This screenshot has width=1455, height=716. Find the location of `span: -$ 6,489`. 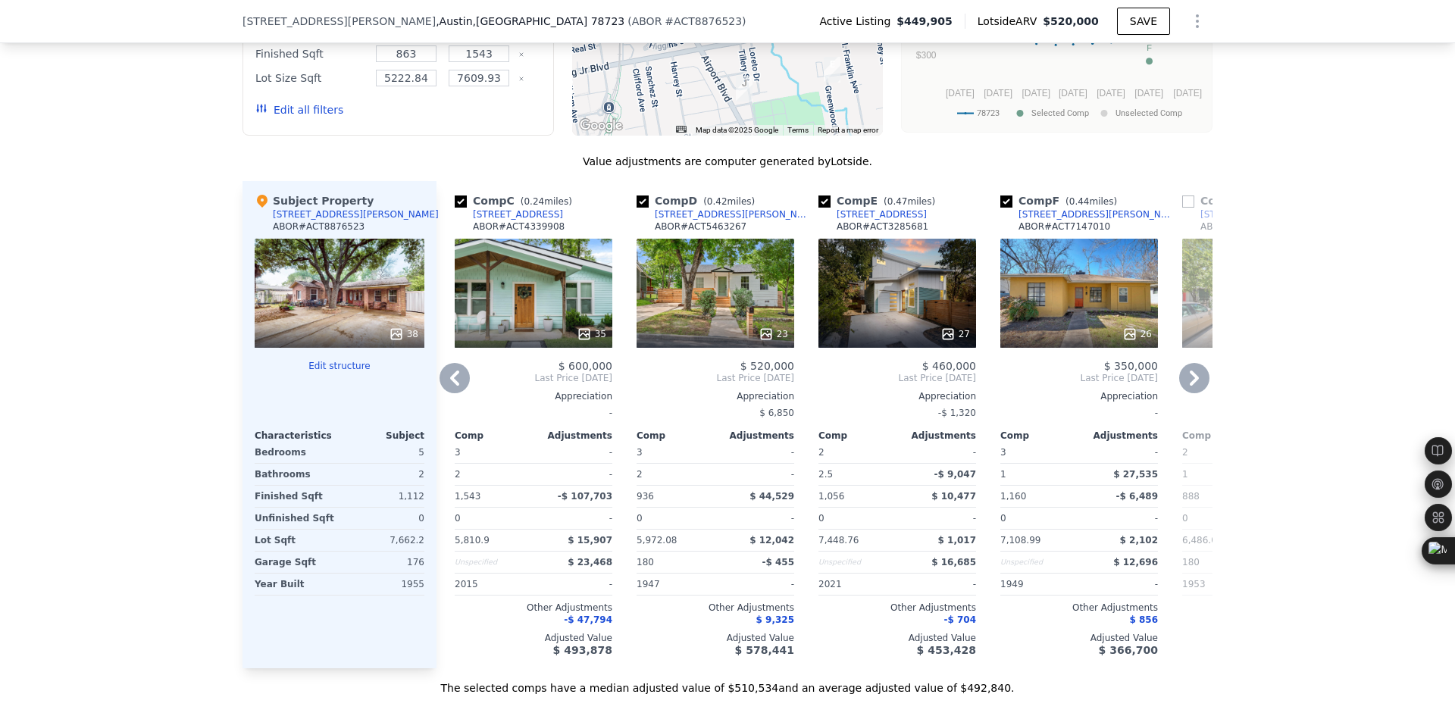

span: -$ 6,489 is located at coordinates (1137, 496).